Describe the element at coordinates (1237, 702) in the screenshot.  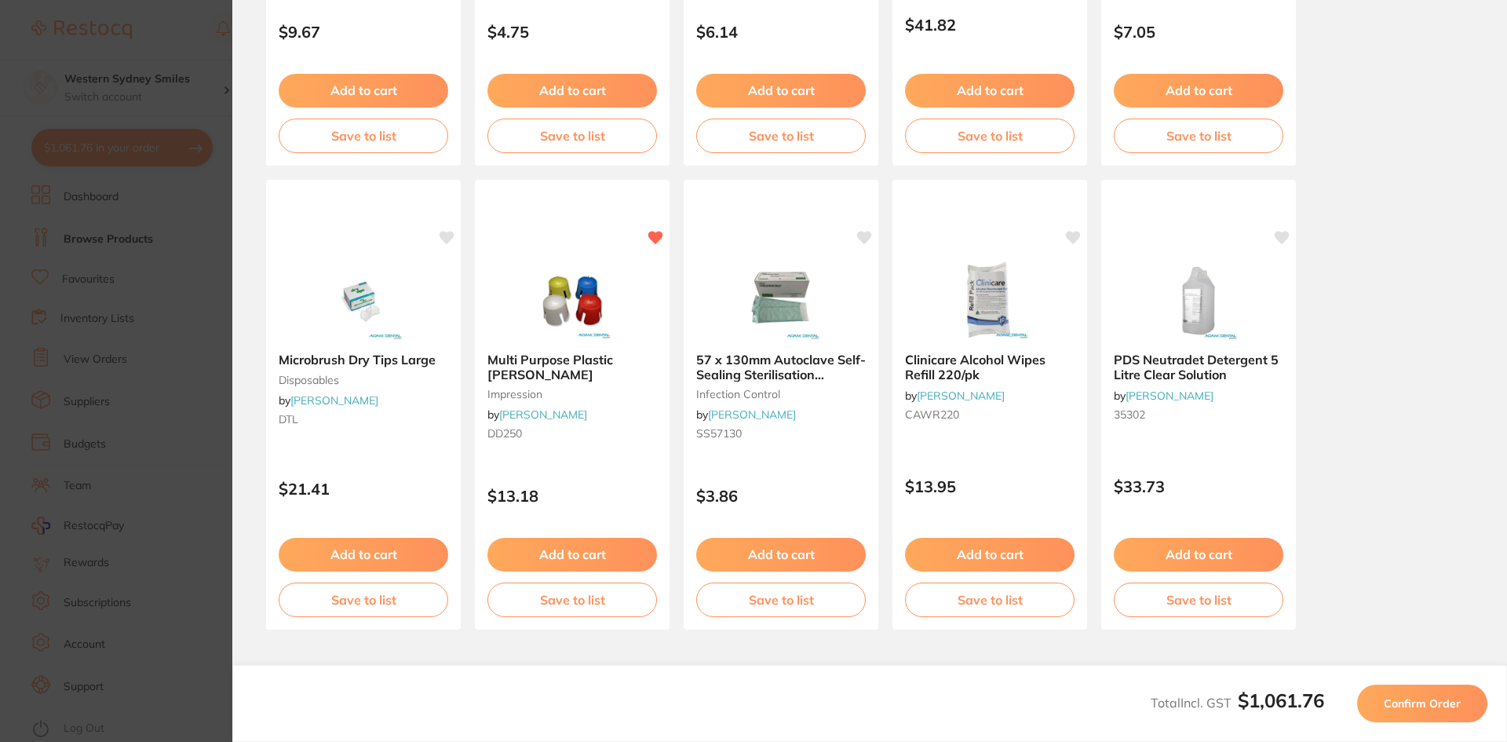
I see `span: Total Incl. GST` at that location.